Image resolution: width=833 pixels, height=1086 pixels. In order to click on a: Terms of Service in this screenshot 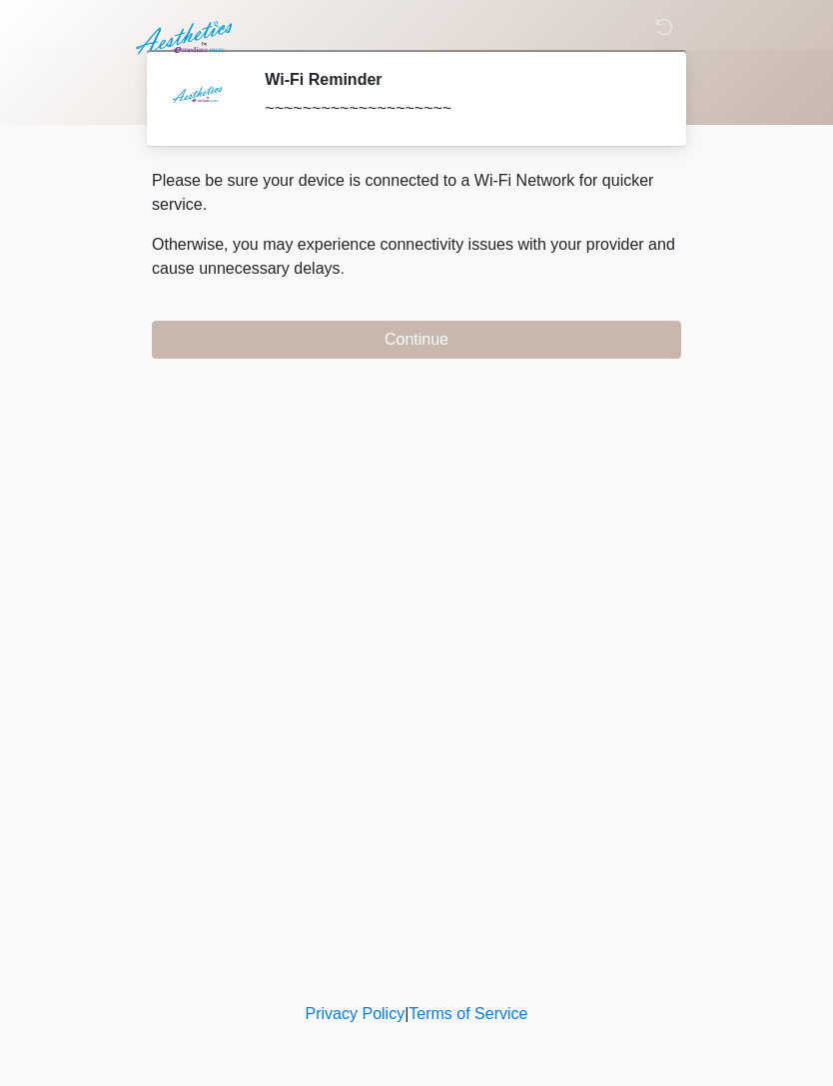, I will do `click(468, 1013)`.